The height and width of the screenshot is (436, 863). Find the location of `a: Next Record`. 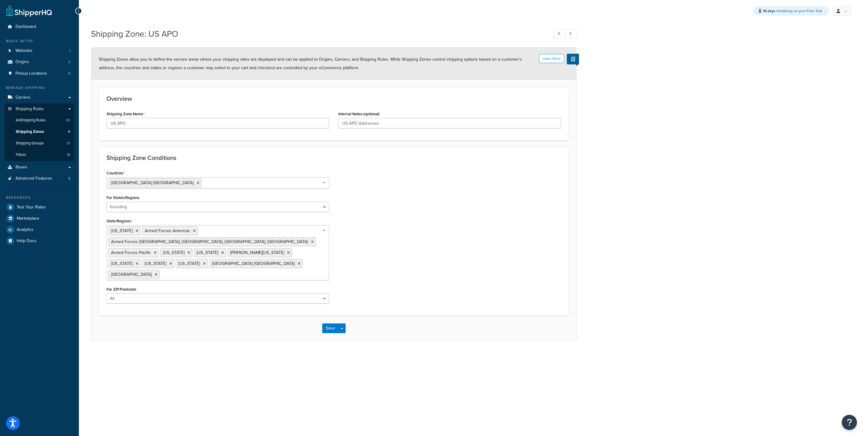

a: Next Record is located at coordinates (571, 34).